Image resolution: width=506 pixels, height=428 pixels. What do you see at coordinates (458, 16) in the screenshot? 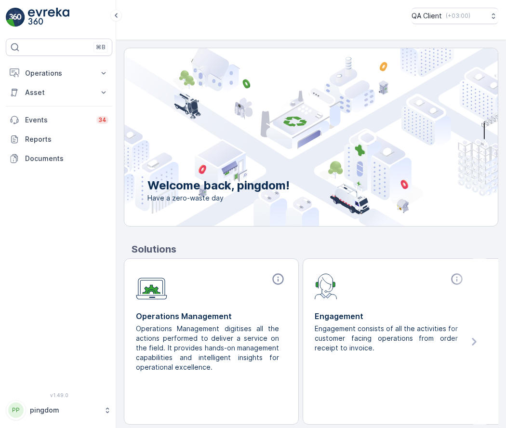
I see `p: ( +03:00 )` at bounding box center [458, 16].